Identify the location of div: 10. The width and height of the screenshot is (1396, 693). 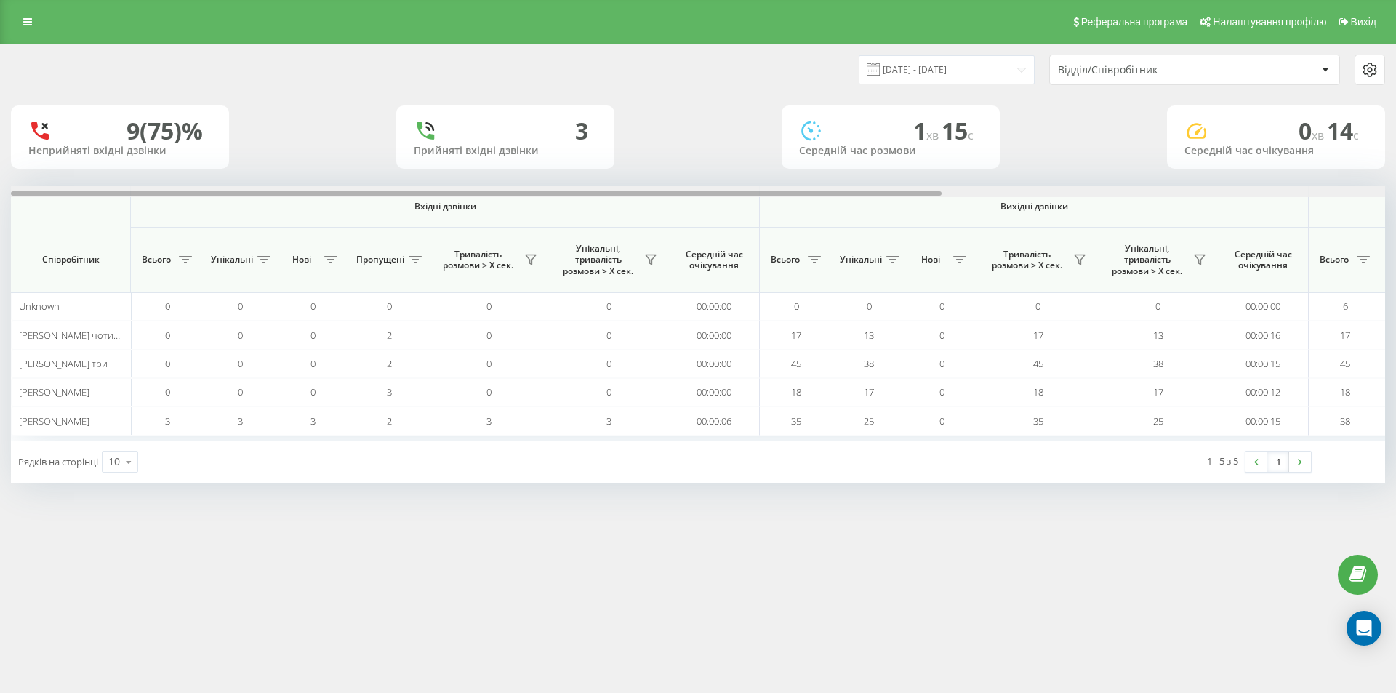
(114, 462).